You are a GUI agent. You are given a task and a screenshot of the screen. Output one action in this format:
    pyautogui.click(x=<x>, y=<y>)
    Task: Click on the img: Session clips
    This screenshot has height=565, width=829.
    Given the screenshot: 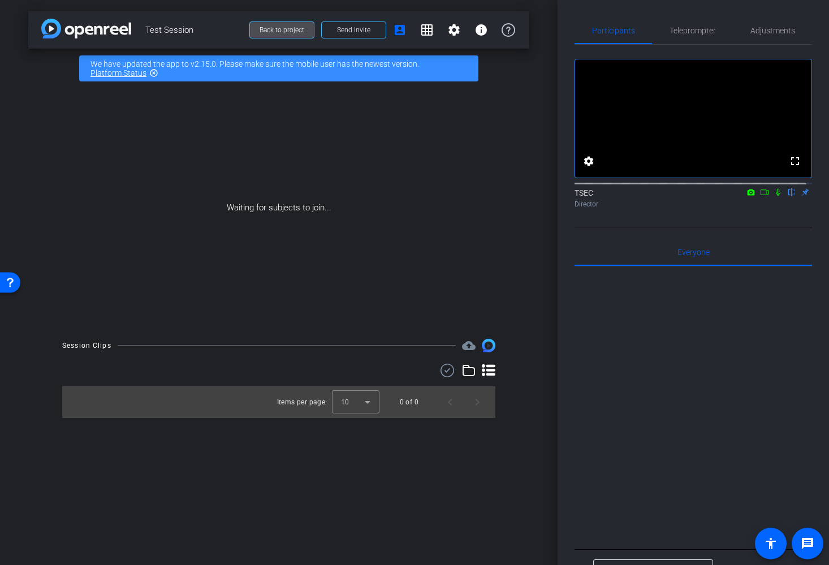 What is the action you would take?
    pyautogui.click(x=488, y=345)
    